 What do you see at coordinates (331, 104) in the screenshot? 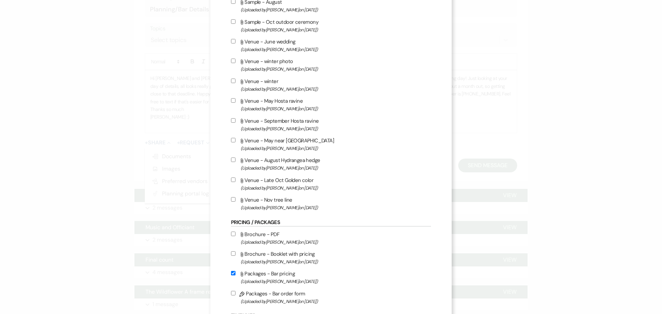
I see `label: Venue - May Hosta ravine` at bounding box center [331, 104].